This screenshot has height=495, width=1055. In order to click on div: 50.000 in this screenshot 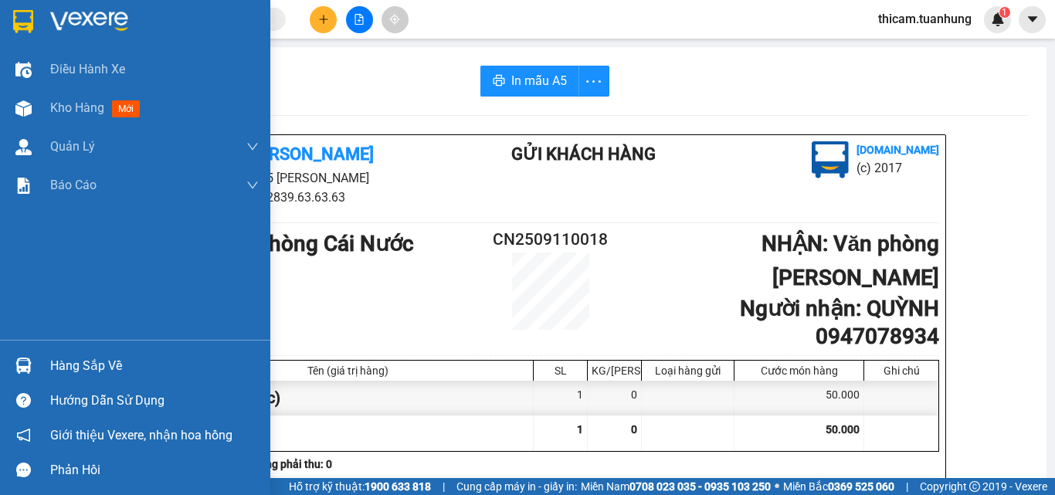, I will do `click(799, 398)`.